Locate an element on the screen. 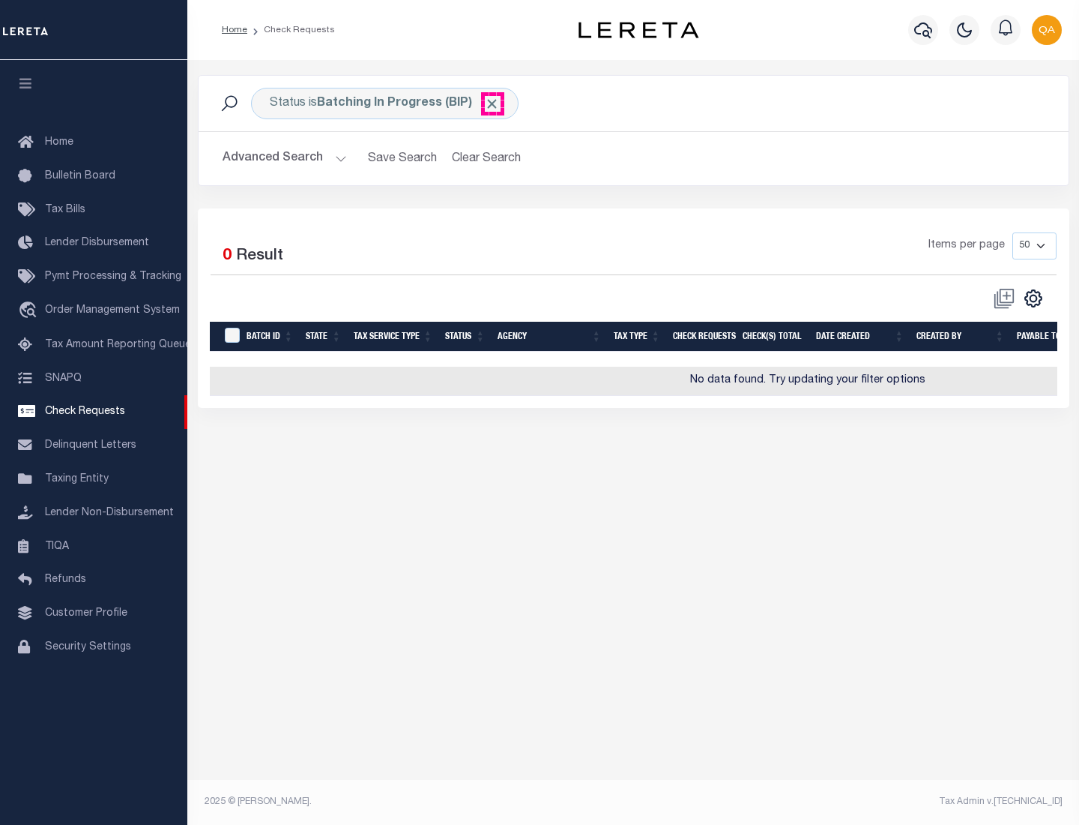 The image size is (1079, 825). li: Check Requests is located at coordinates (291, 30).